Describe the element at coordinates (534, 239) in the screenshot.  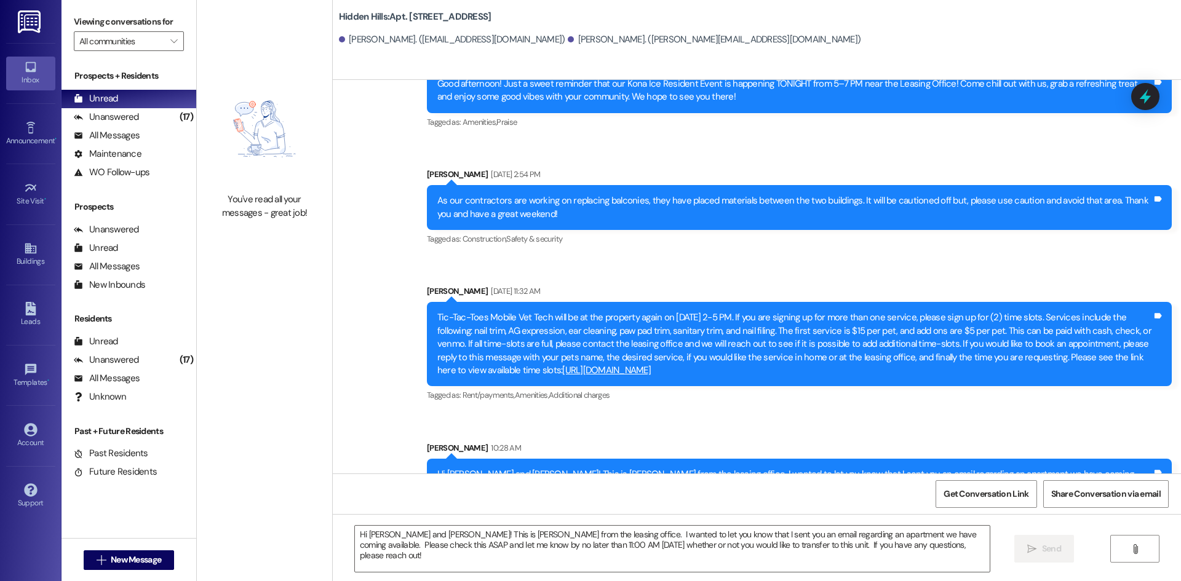
I see `span: Safety & security` at that location.